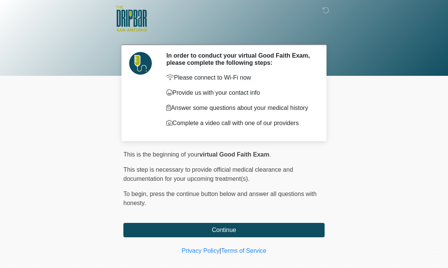 This screenshot has width=448, height=268. What do you see at coordinates (201, 251) in the screenshot?
I see `a: Privacy Policy` at bounding box center [201, 251].